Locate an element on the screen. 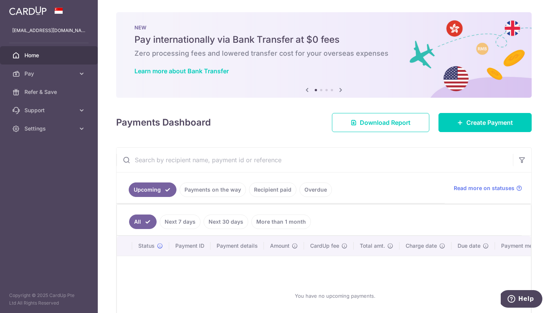  span: Refer & Save is located at coordinates (50, 92).